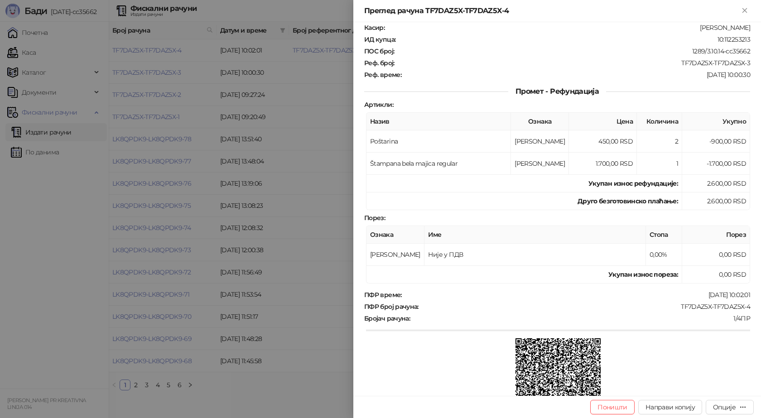  I want to click on strong: ИД купца :, so click(379, 39).